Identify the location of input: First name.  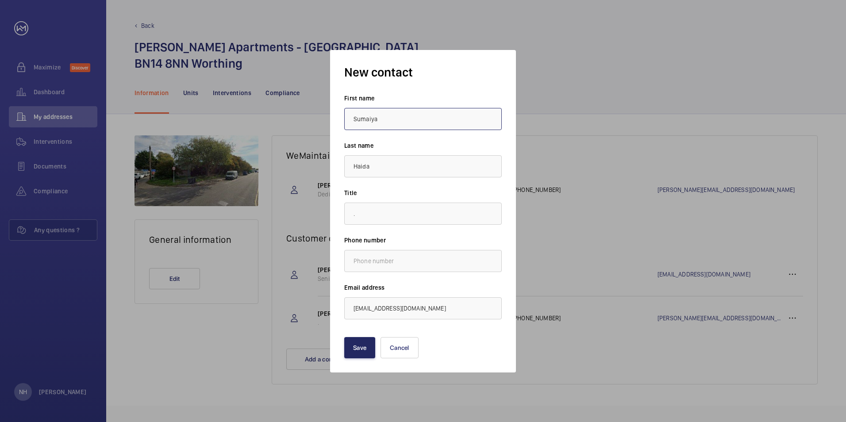
(423, 119).